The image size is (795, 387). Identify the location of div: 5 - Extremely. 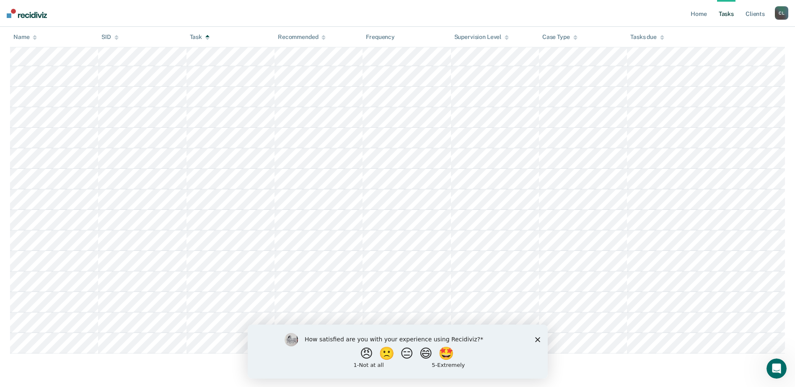
(223, 40).